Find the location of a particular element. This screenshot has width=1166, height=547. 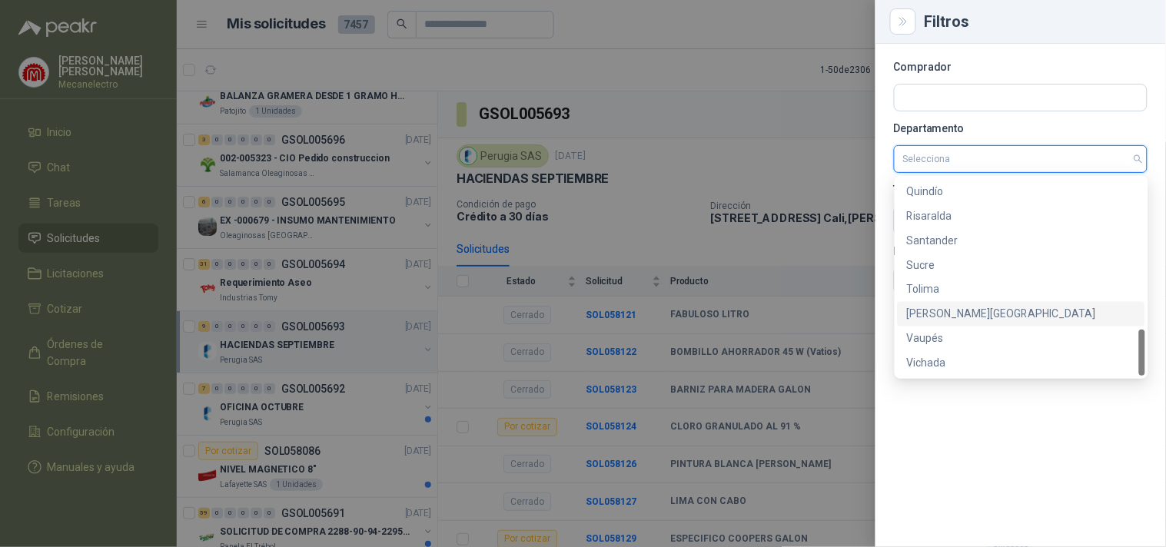

p: Comprador is located at coordinates (1021, 67).